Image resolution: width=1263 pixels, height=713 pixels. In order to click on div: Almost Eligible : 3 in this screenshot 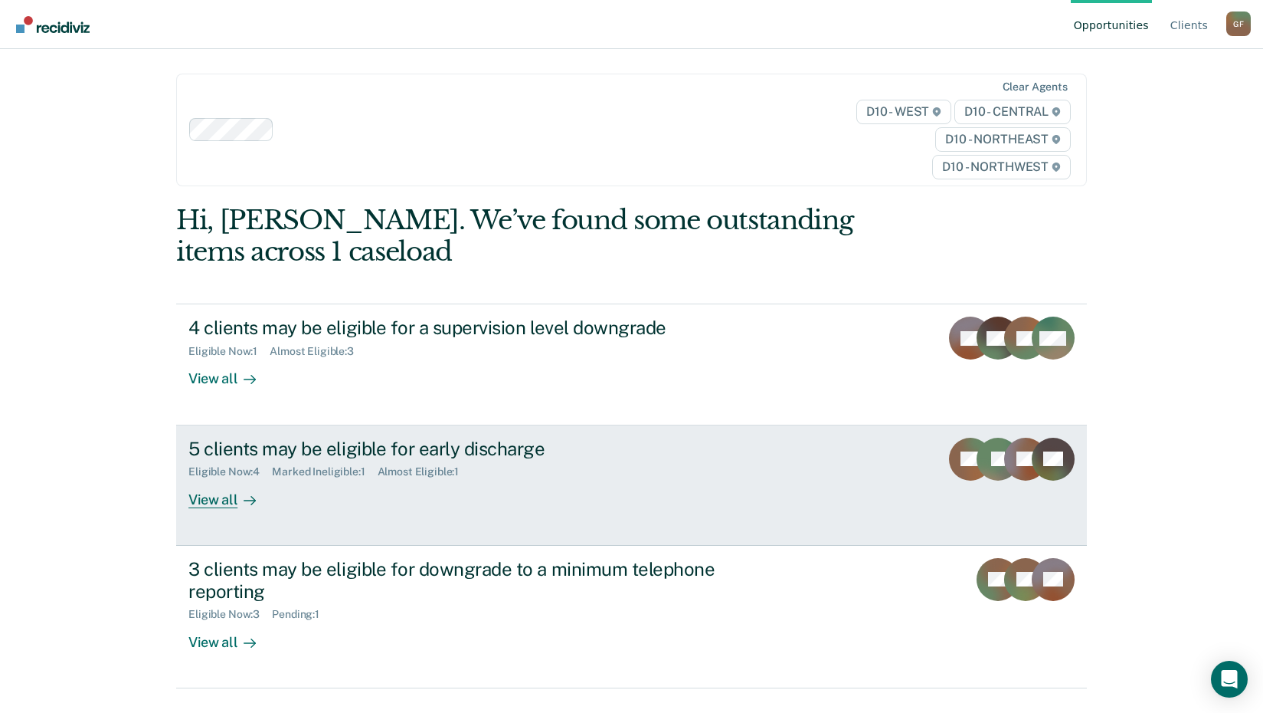, I will do `click(318, 351)`.